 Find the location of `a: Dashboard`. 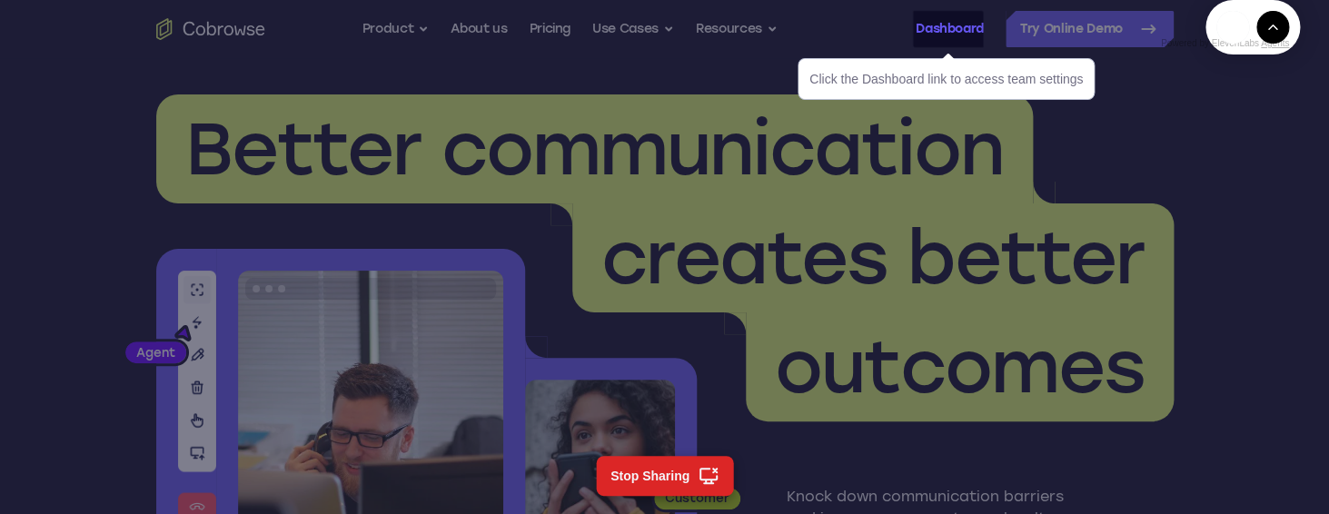

a: Dashboard is located at coordinates (949, 29).